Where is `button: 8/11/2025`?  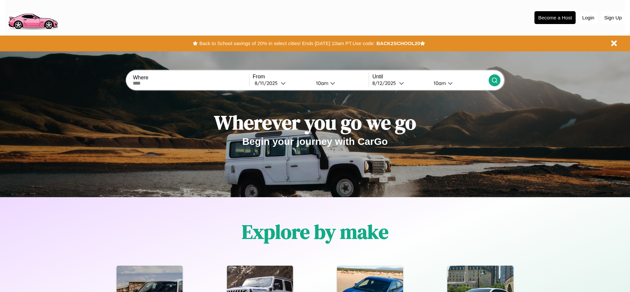
button: 8/11/2025 is located at coordinates (282, 83).